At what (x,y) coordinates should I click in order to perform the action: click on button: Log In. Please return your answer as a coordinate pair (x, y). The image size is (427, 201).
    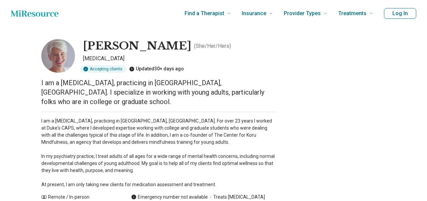
    Looking at the image, I should click on (400, 13).